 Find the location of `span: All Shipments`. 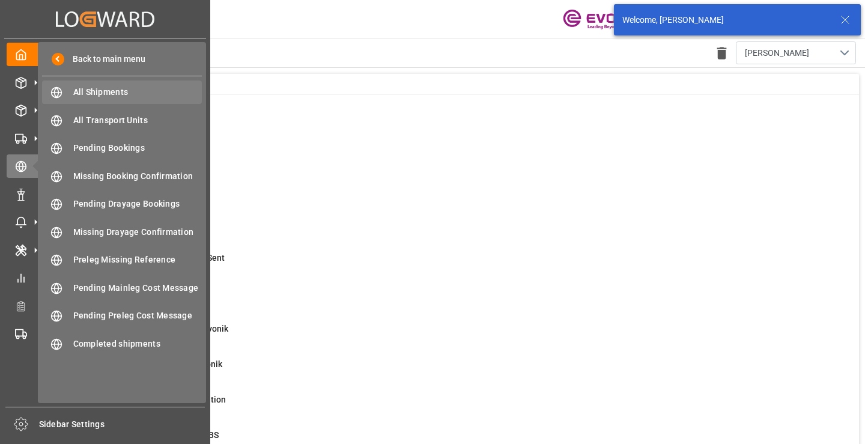

span: All Shipments is located at coordinates (138, 92).